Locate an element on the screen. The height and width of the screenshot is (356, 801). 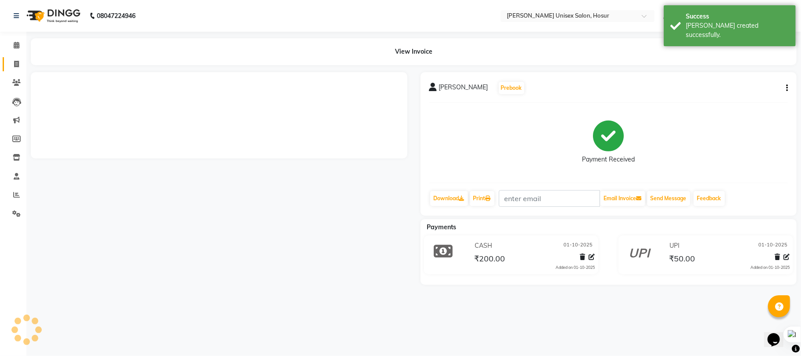
a: Download is located at coordinates (449, 198).